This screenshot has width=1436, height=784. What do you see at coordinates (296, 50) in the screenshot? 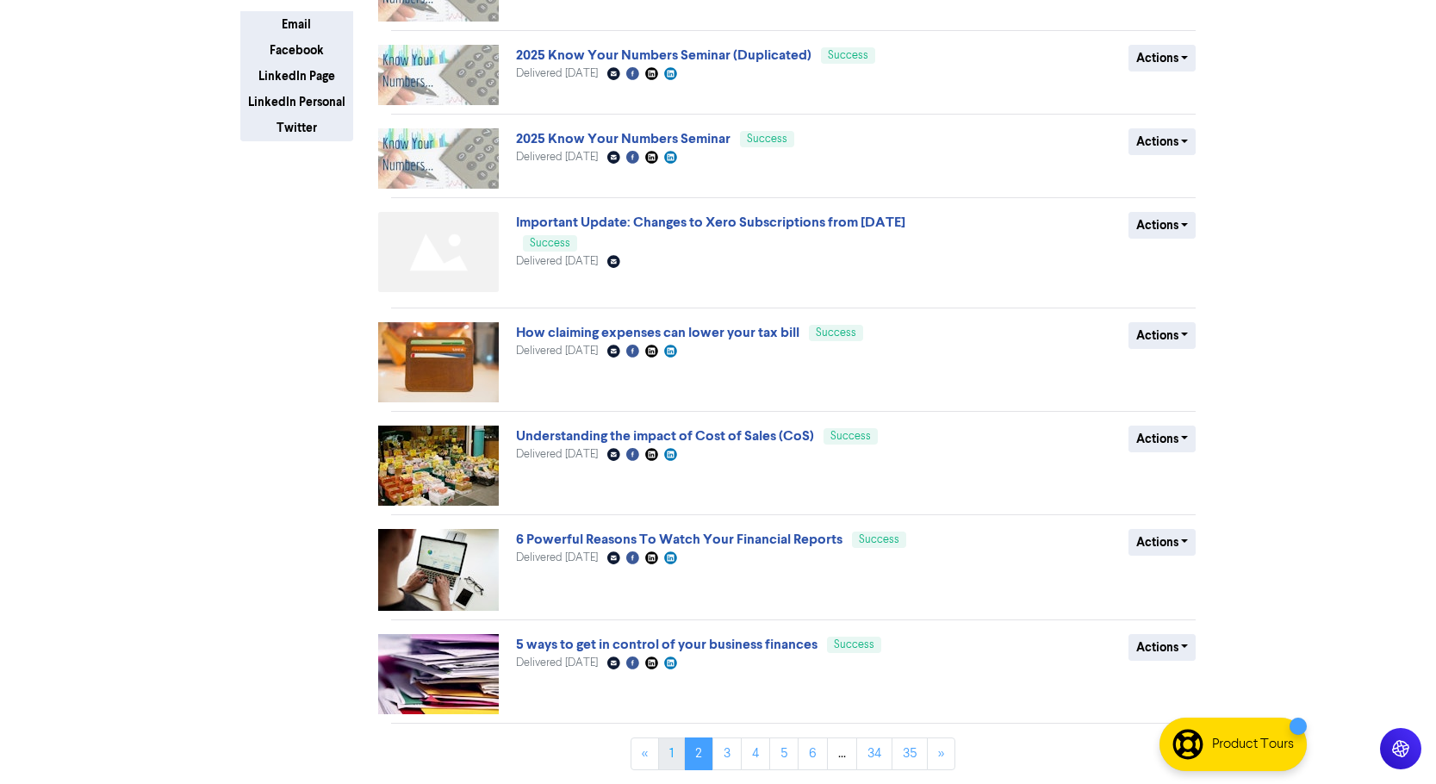
I see `button: Facebook` at bounding box center [296, 50].